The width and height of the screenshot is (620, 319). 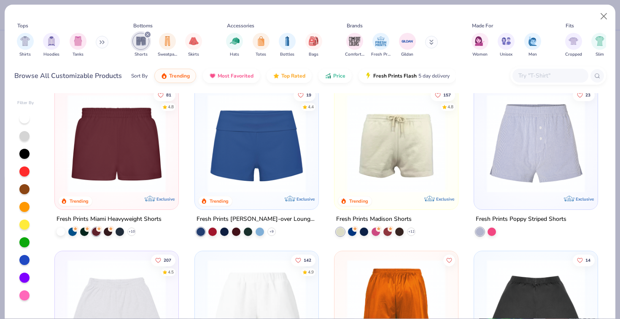 I want to click on img: d60be0fe-5443-43a1-ac7f-73f8b6aa2e6e, so click(x=256, y=143).